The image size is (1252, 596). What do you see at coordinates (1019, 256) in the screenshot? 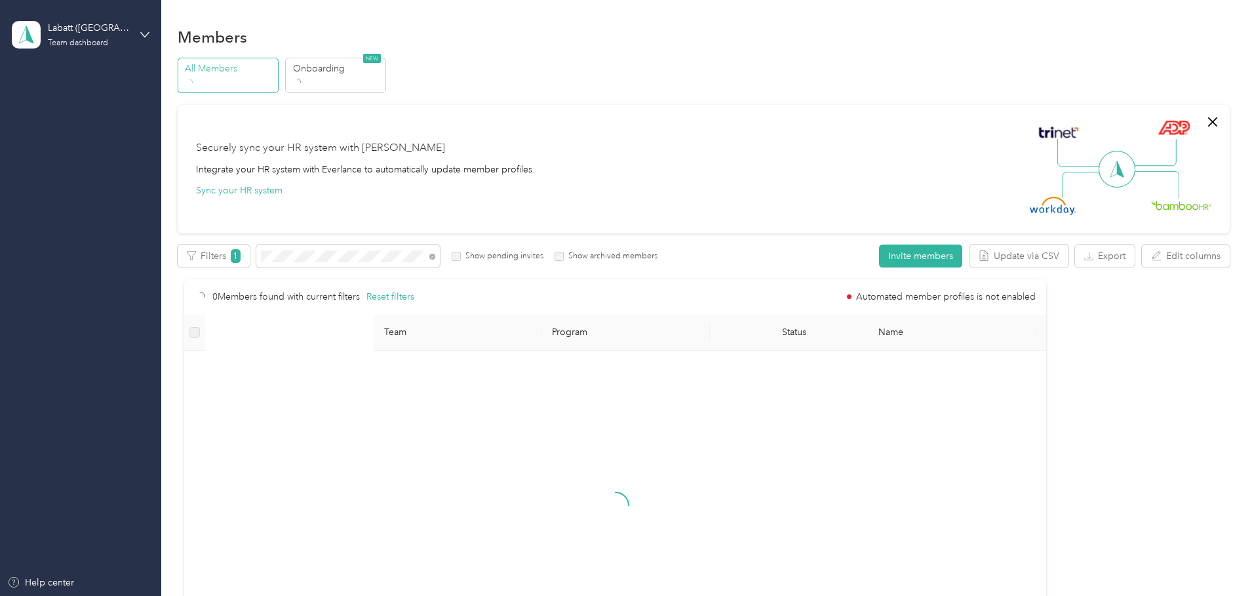
I see `button: Update via CSV` at bounding box center [1019, 256].